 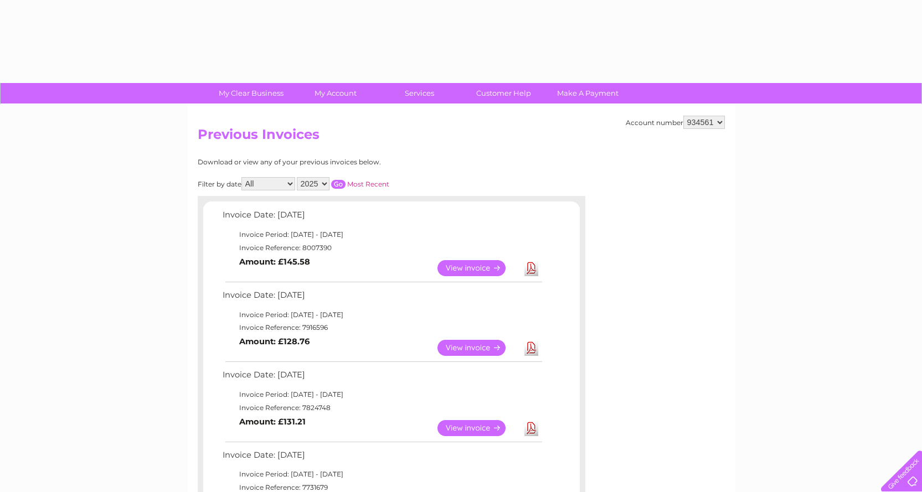 What do you see at coordinates (272, 422) in the screenshot?
I see `b: Amount: £131.21` at bounding box center [272, 422].